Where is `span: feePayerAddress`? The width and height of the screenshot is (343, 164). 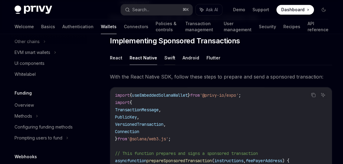 span: feePayerAddress is located at coordinates (264, 160).